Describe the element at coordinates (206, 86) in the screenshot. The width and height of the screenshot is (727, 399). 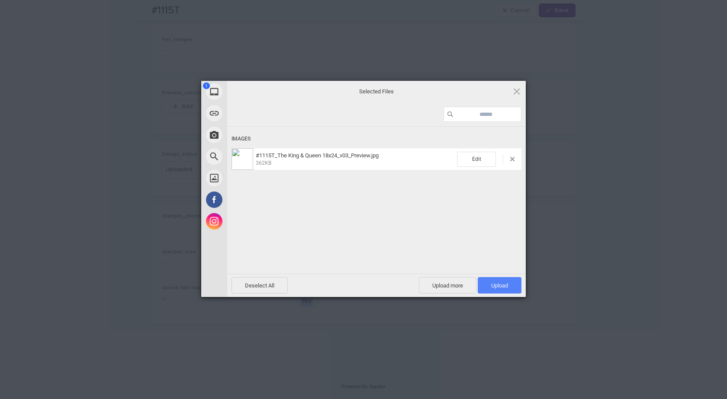
I see `span: 1` at that location.